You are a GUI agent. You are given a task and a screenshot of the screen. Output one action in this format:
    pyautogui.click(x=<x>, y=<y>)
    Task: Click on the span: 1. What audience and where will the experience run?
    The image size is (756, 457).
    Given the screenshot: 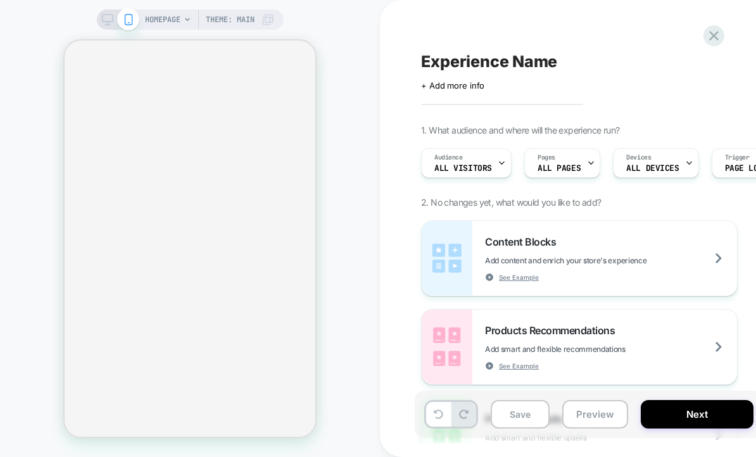 What is the action you would take?
    pyautogui.click(x=520, y=130)
    